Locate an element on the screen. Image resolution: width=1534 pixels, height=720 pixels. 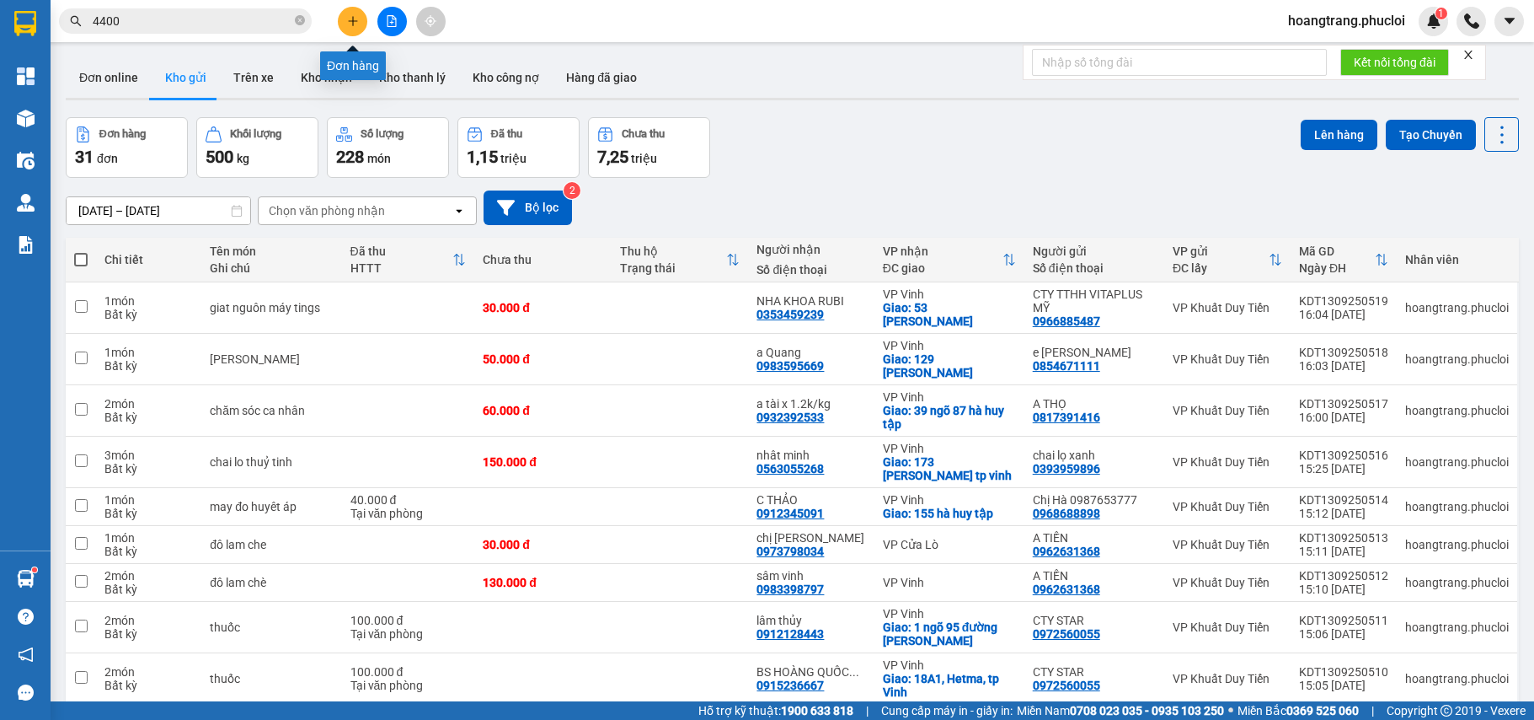
div: chai lo thuỷ tinh is located at coordinates (271, 462).